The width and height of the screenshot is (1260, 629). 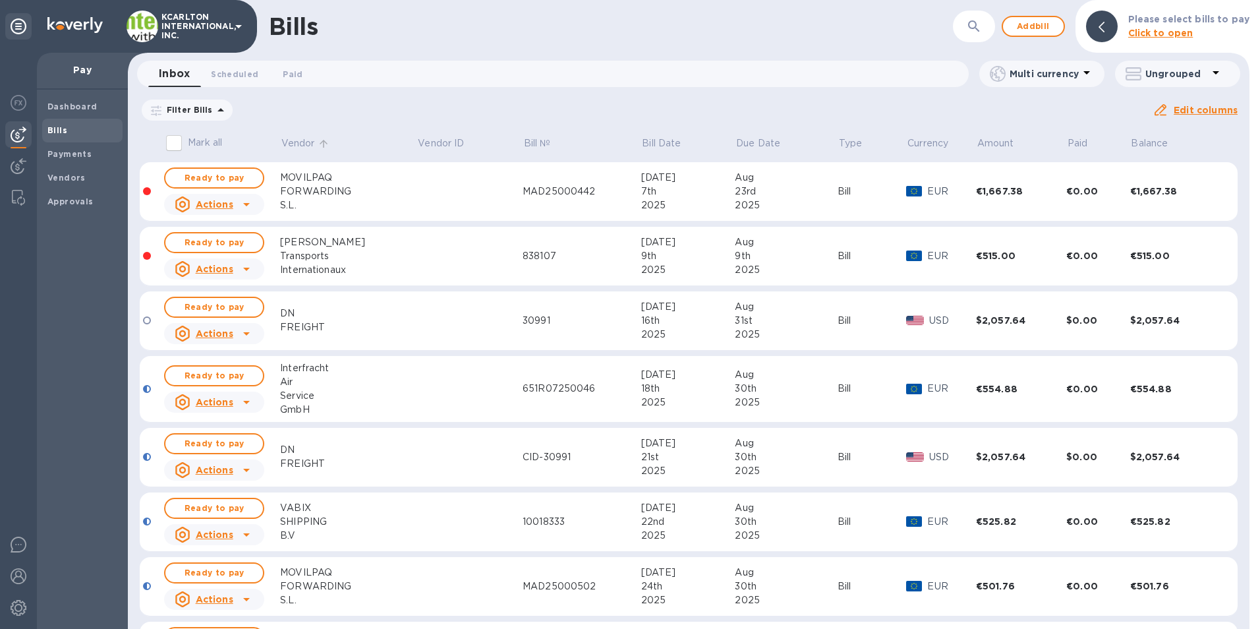 I want to click on div: 21st, so click(x=688, y=457).